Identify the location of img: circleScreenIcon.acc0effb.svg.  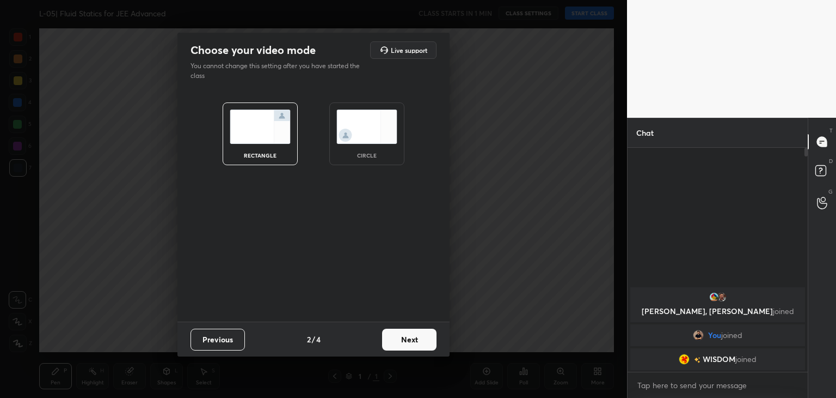
(367, 126).